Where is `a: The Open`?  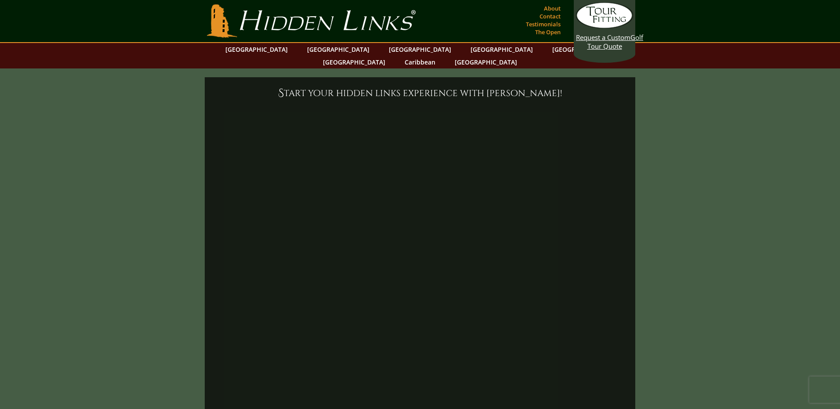
a: The Open is located at coordinates (548, 32).